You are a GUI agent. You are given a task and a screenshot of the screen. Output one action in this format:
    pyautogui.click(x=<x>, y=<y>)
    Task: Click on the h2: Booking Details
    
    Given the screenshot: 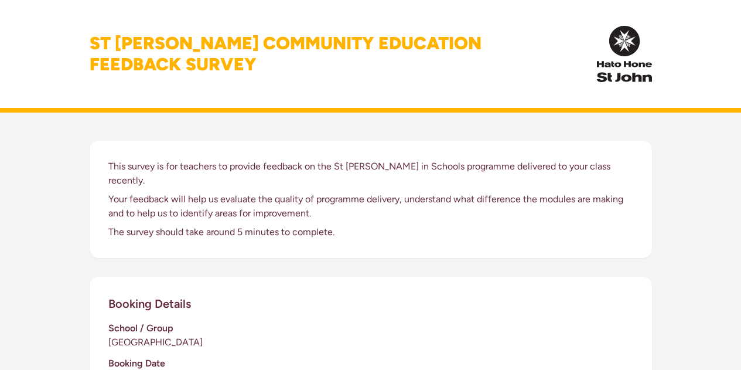 What is the action you would take?
    pyautogui.click(x=149, y=303)
    